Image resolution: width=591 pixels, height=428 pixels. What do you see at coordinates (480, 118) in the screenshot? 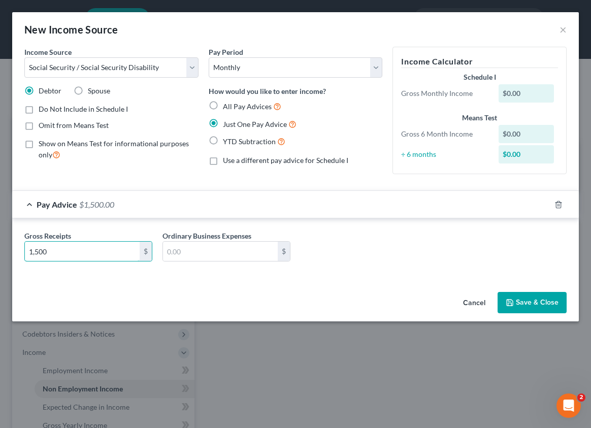
I see `div: Means Test` at bounding box center [480, 118].